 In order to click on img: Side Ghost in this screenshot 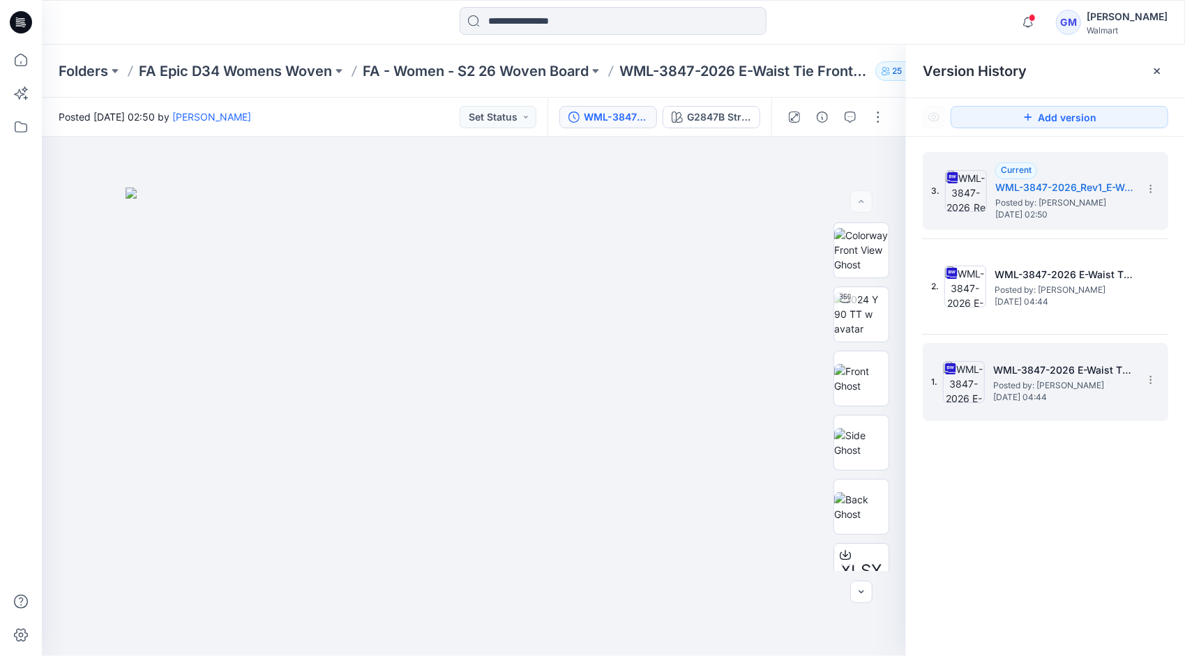, I will do `click(862, 443)`.